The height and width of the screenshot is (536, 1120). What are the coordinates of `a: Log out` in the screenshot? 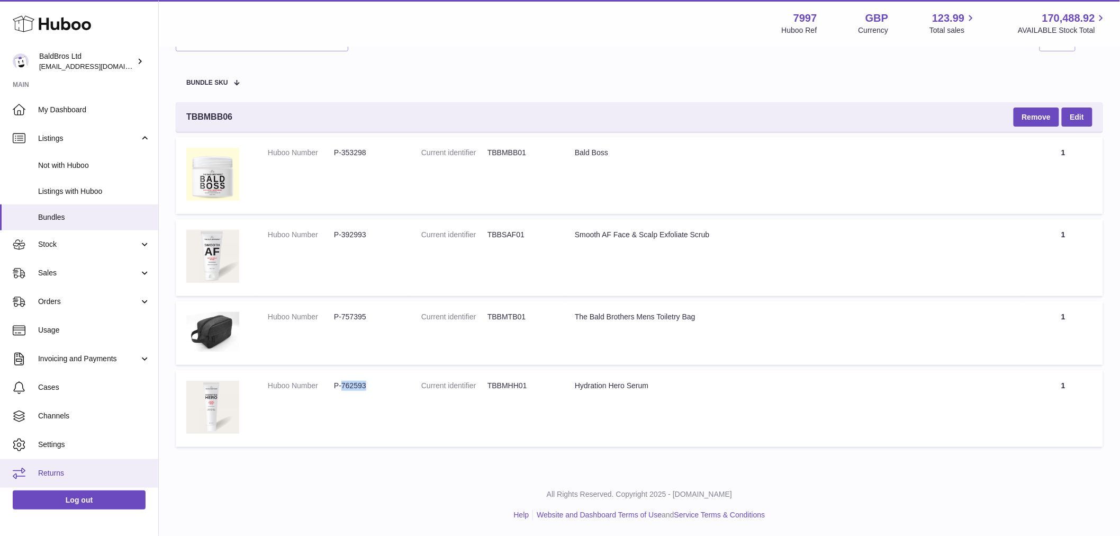 It's located at (79, 500).